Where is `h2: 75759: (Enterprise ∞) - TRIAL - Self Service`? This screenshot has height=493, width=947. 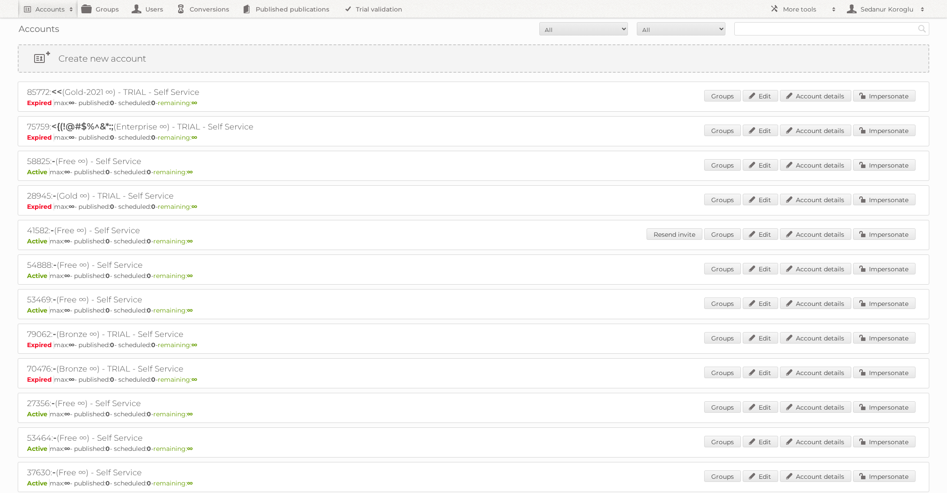
h2: 75759: (Enterprise ∞) - TRIAL - Self Service is located at coordinates (182, 127).